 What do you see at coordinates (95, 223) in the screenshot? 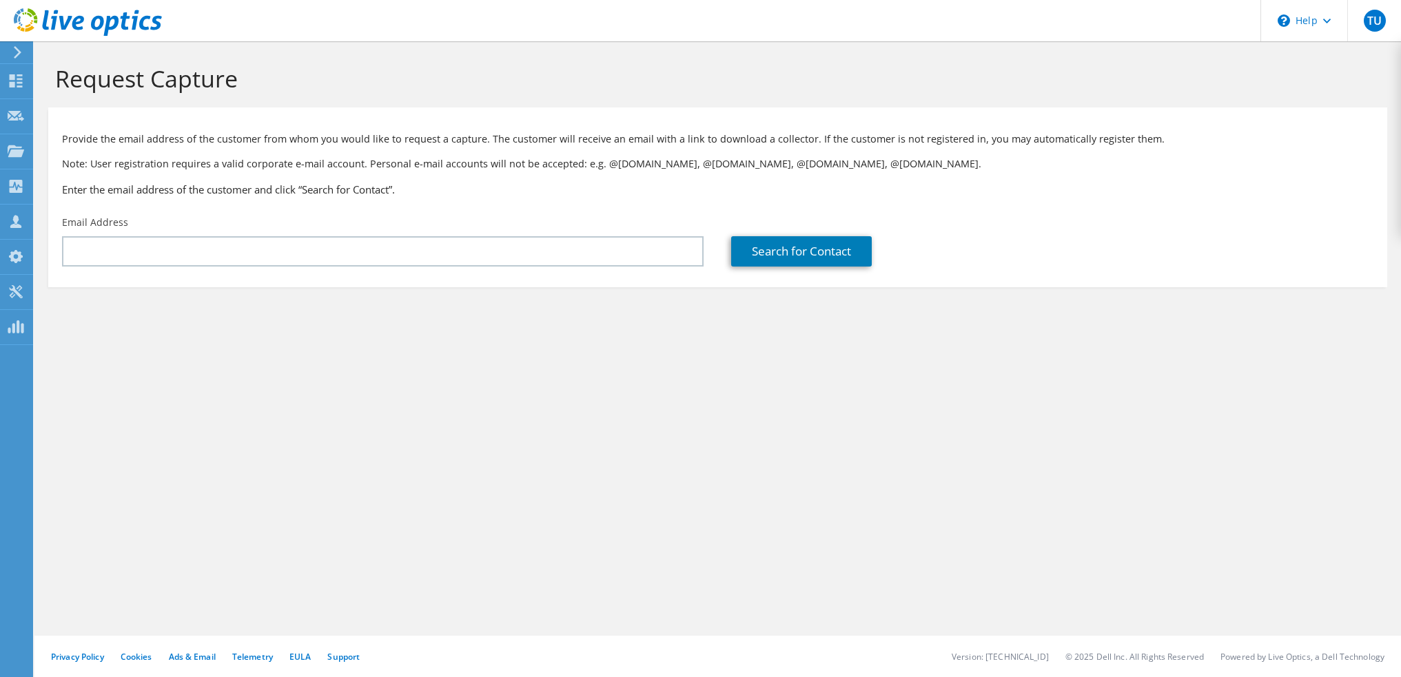
I see `label: Email Address` at bounding box center [95, 223].